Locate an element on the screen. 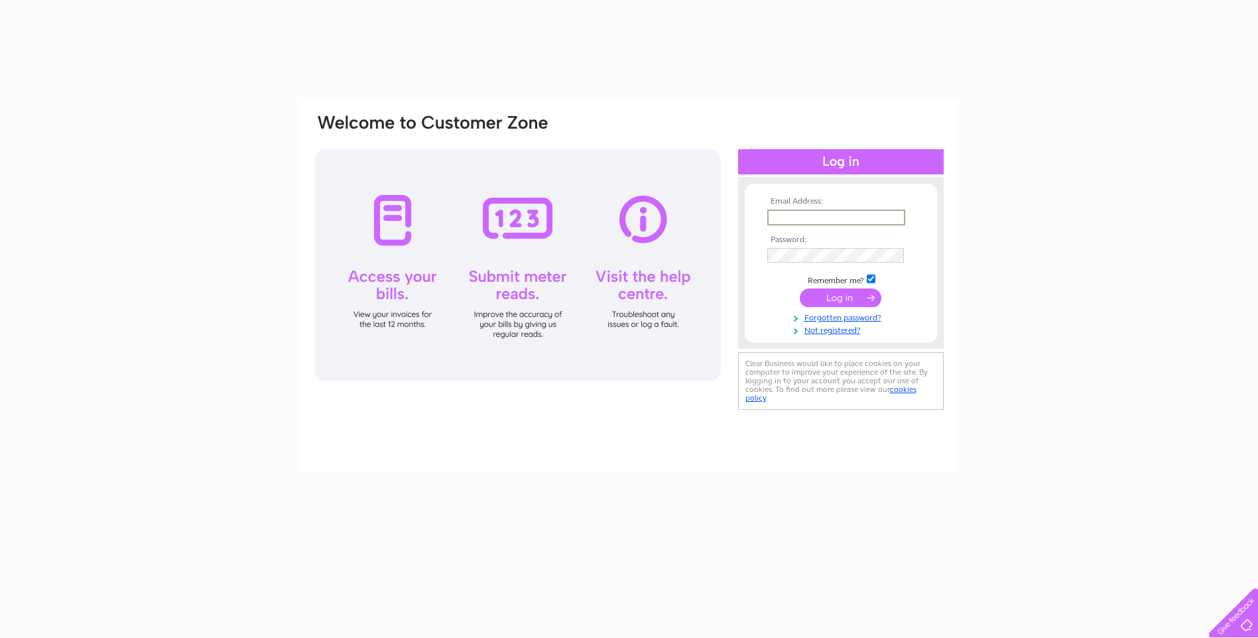 The height and width of the screenshot is (638, 1258). th: Password: is located at coordinates (841, 240).